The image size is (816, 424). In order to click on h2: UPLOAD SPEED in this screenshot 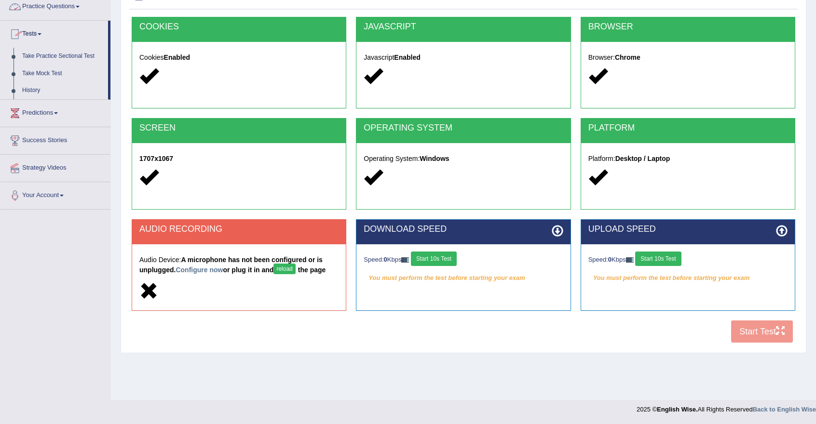, I will do `click(688, 229)`.